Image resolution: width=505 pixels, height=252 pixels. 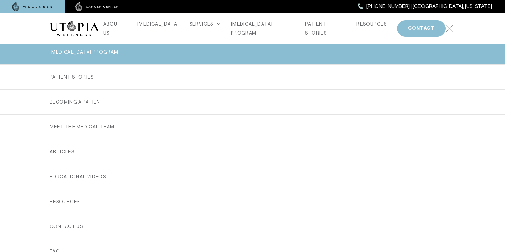 I want to click on a: ABOUT US, so click(x=115, y=28).